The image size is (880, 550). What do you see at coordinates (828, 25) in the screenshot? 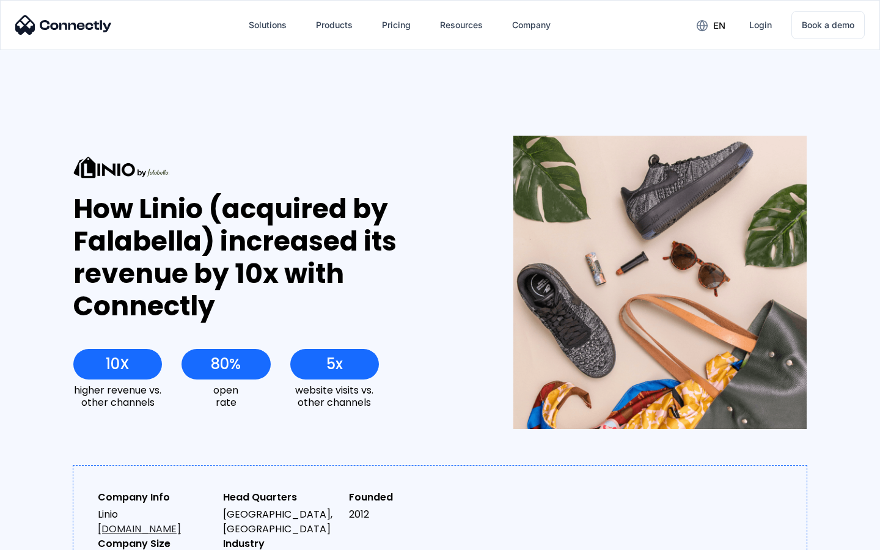
I see `a: Book a demo` at bounding box center [828, 25].